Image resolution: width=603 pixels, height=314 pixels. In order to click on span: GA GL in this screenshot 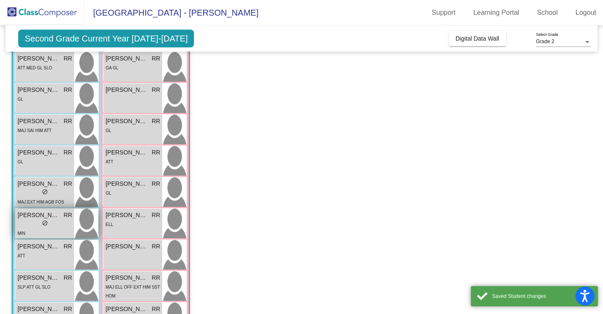, I will do `click(112, 68)`.